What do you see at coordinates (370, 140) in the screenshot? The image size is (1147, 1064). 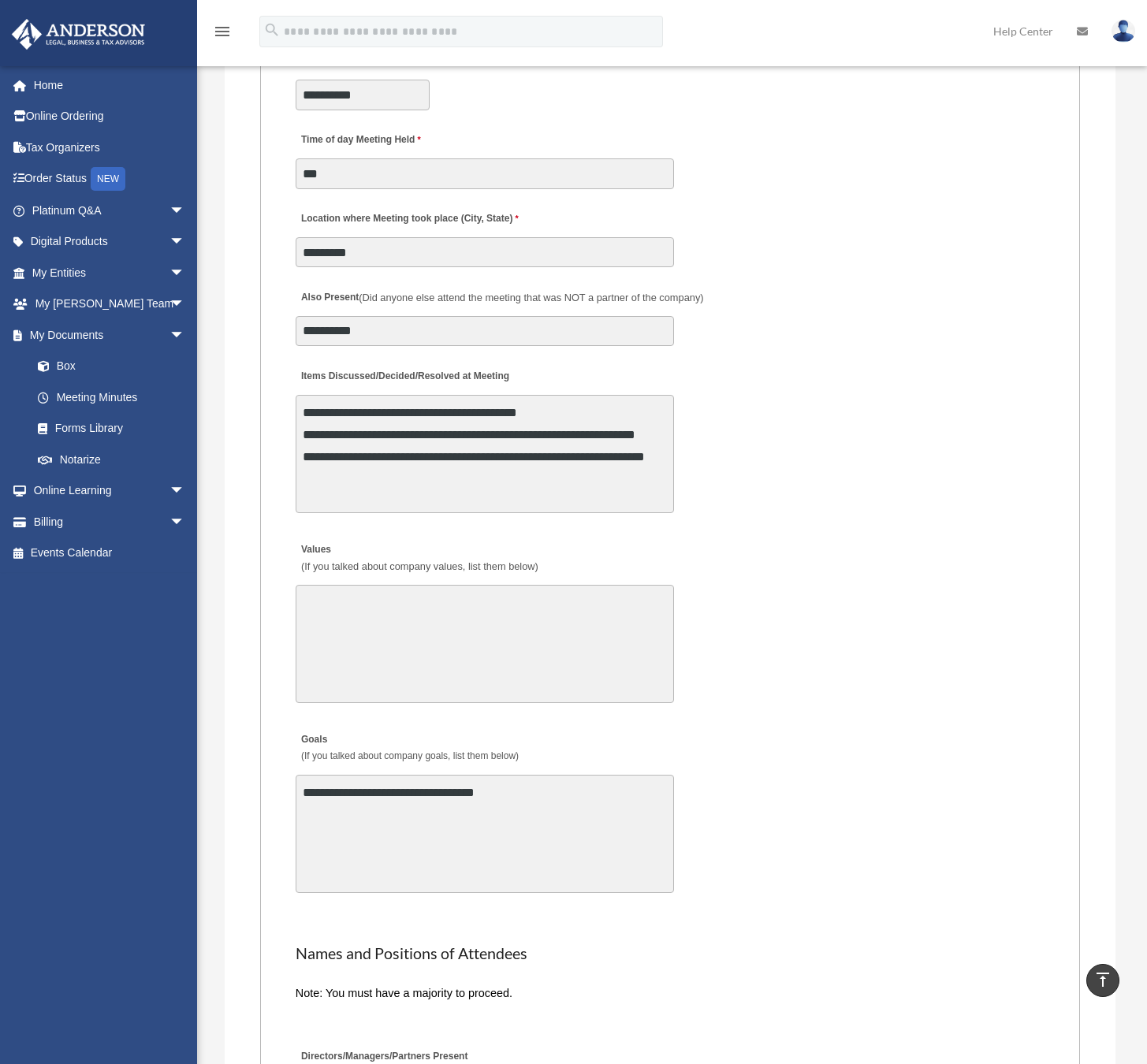 I see `label: Time of day Meeting Held` at bounding box center [370, 140].